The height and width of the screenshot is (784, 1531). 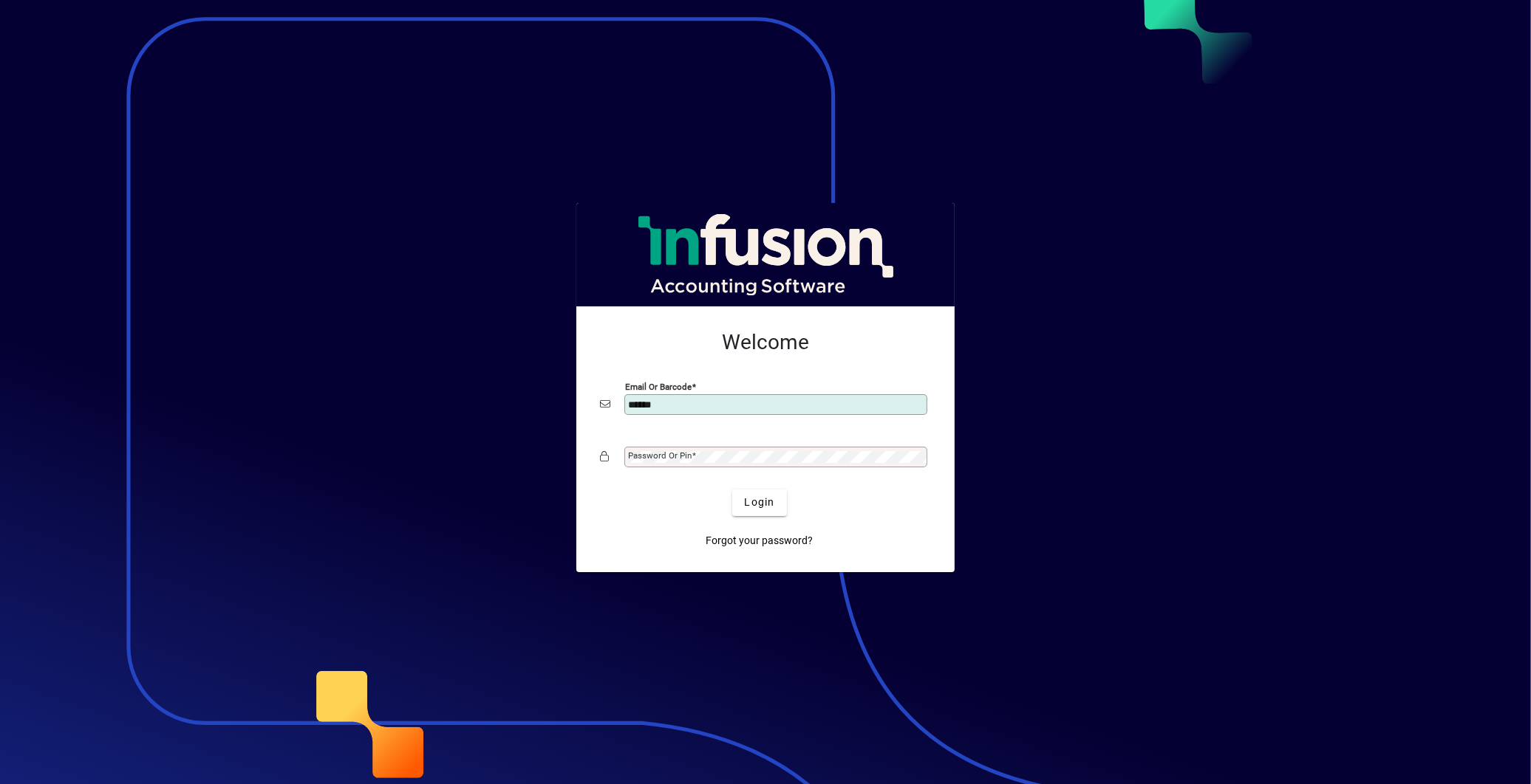 I want to click on mat-label: Password or Pin, so click(x=660, y=456).